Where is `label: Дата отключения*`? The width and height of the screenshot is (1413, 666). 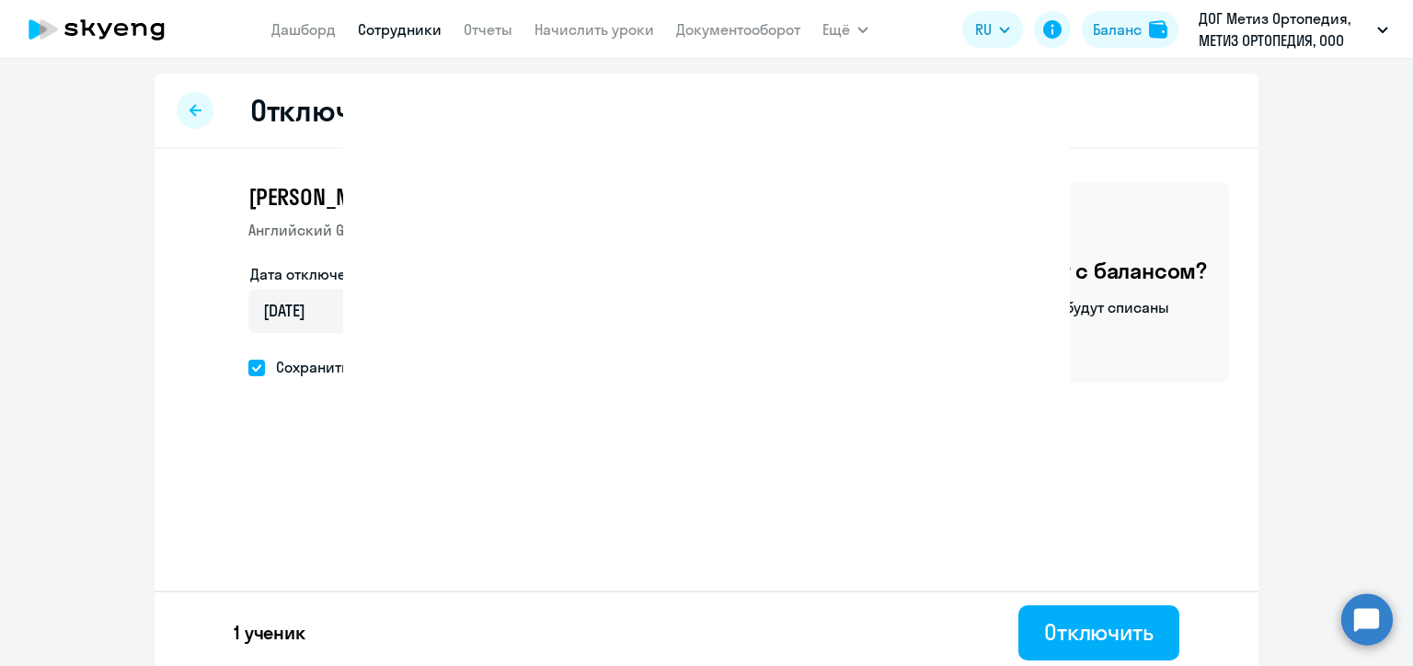
label: Дата отключения* is located at coordinates (314, 274).